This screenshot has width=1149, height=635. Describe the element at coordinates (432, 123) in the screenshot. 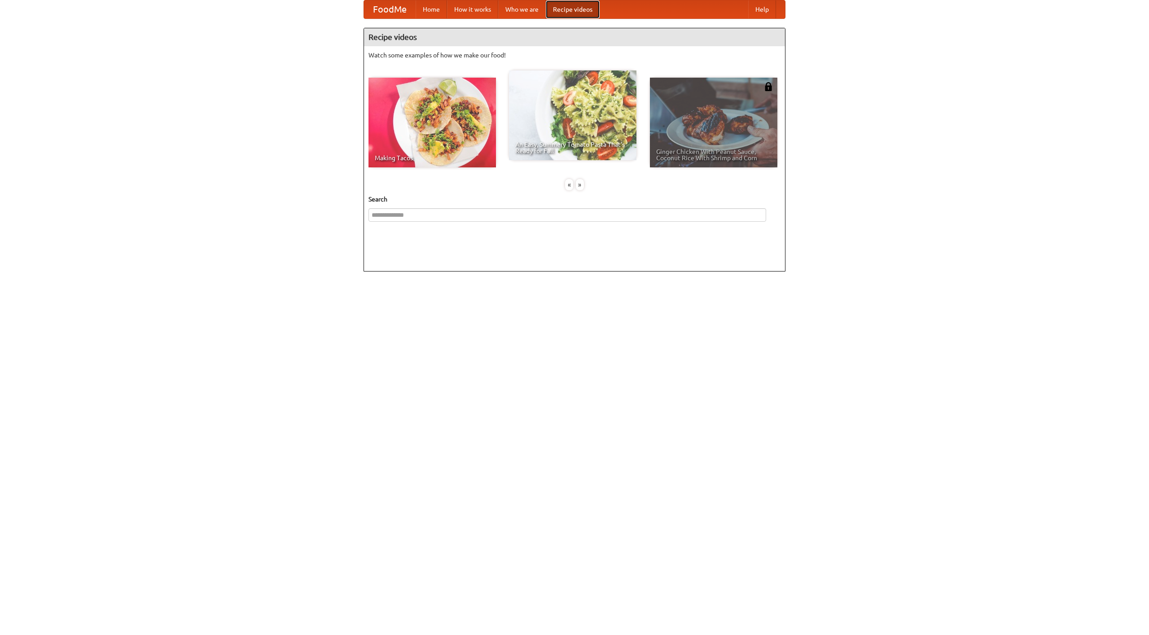

I see `a: Making Tacos` at that location.